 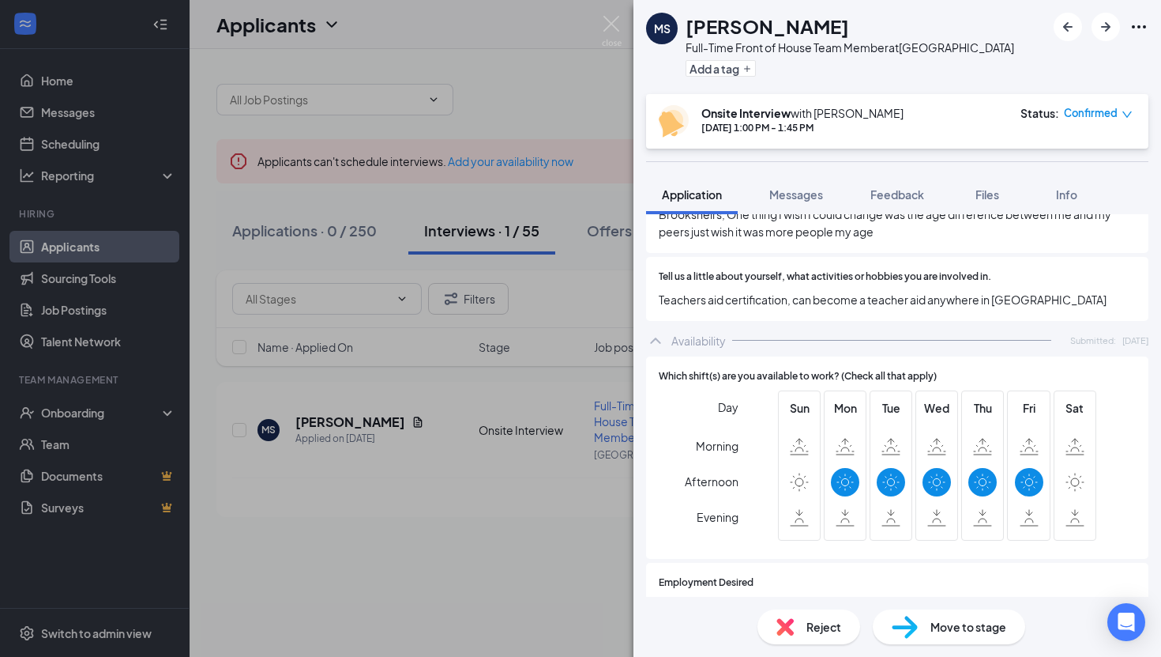 I want to click on span: Submitted:, so click(x=1094, y=340).